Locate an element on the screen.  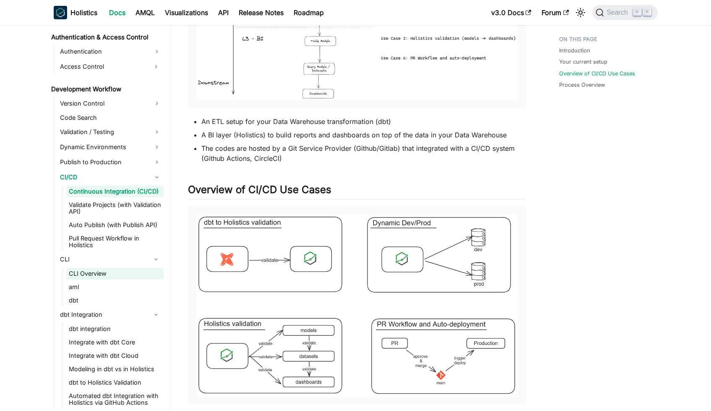
kbd: K is located at coordinates (647, 12).